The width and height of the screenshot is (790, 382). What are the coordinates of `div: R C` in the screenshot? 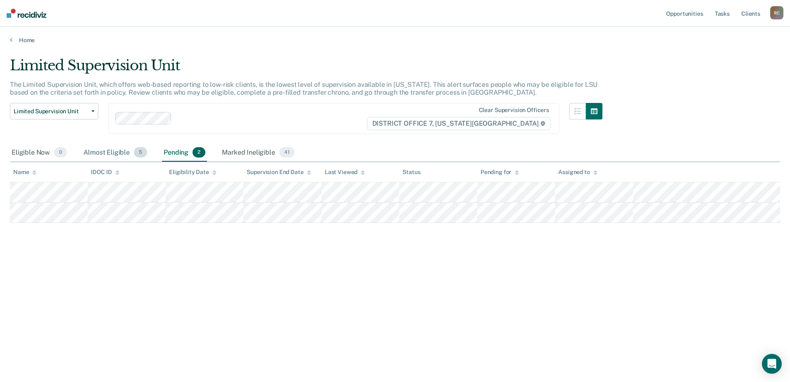 It's located at (777, 13).